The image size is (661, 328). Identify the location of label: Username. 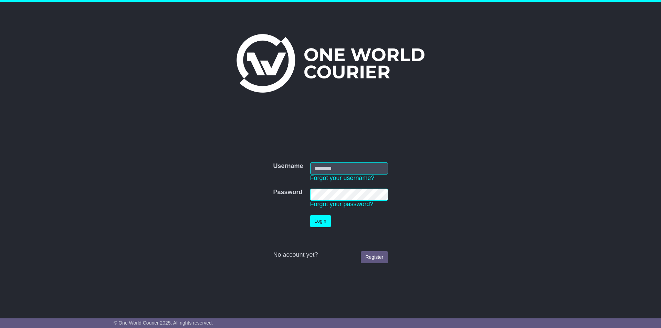
(288, 166).